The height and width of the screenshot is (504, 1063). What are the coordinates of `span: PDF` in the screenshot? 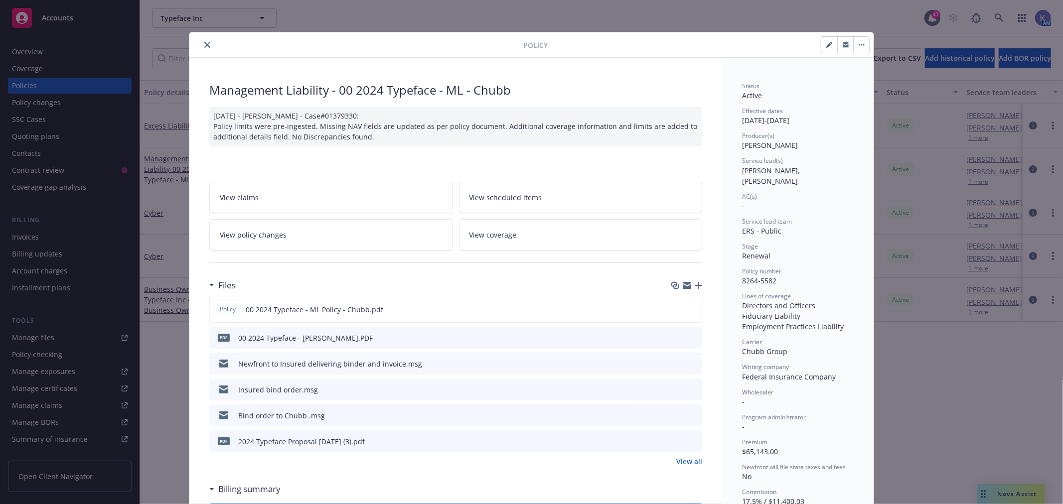 It's located at (224, 337).